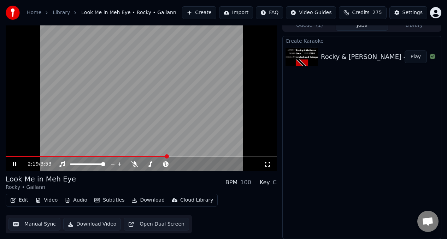 The image size is (447, 239). I want to click on button: Open Dual Screen, so click(156, 224).